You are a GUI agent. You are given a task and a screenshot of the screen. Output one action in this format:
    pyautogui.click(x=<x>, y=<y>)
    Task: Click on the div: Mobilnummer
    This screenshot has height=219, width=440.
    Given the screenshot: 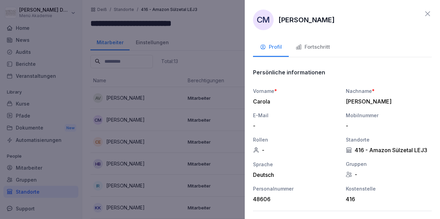 What is the action you would take?
    pyautogui.click(x=388, y=115)
    